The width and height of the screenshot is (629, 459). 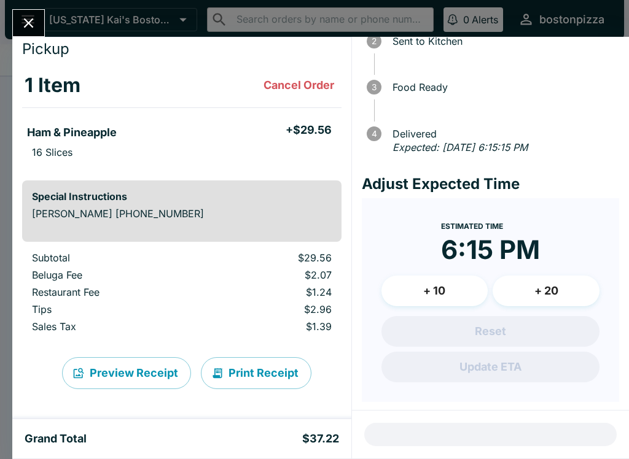 What do you see at coordinates (182, 196) in the screenshot?
I see `h6: Special Instructions` at bounding box center [182, 196].